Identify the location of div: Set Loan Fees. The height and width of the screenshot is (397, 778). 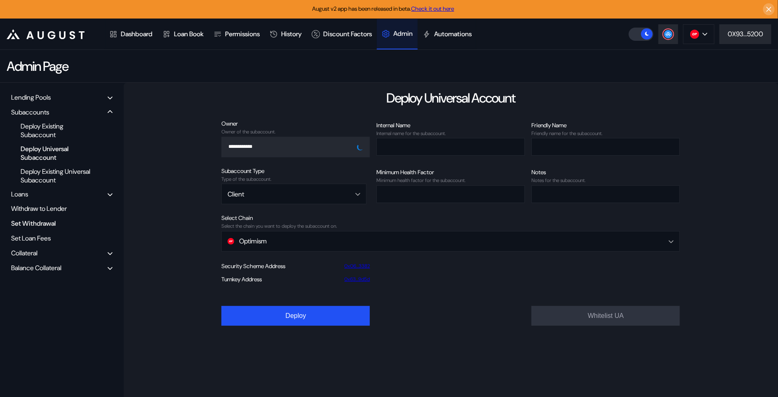
(62, 238).